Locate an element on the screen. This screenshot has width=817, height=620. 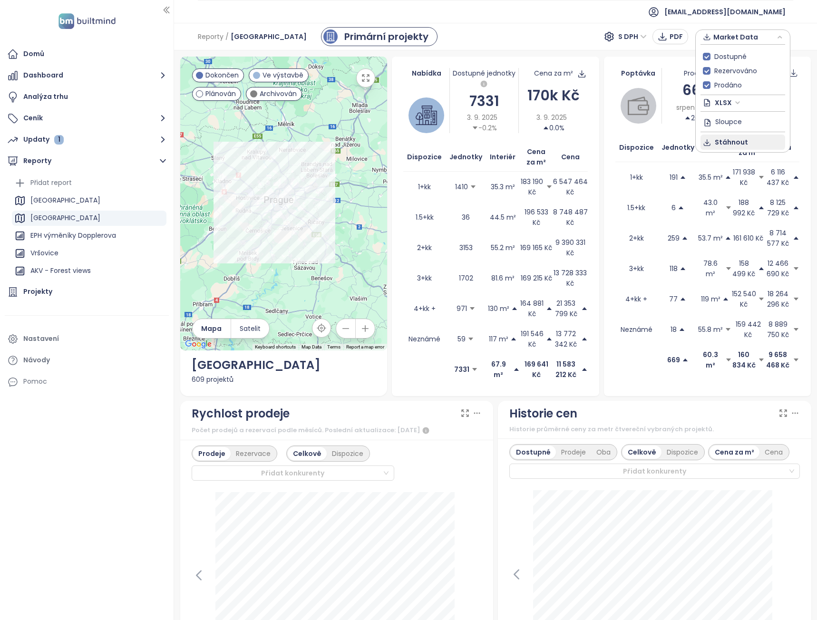
p: 13 772 342 Kč is located at coordinates (566, 339).